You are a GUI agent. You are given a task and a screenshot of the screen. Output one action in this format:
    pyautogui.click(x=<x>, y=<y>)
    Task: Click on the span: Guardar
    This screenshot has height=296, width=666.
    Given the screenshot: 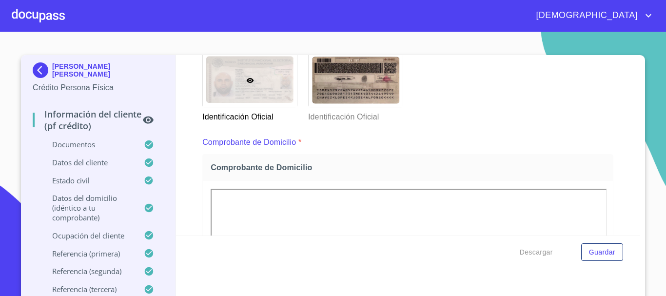 What is the action you would take?
    pyautogui.click(x=602, y=252)
    